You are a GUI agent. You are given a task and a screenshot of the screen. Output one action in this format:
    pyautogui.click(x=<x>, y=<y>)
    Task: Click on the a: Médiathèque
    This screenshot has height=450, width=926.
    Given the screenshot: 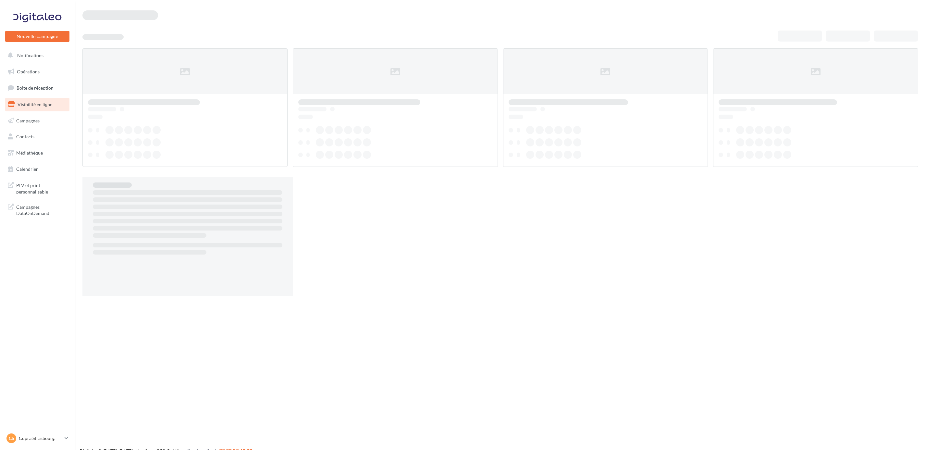 What is the action you would take?
    pyautogui.click(x=37, y=153)
    